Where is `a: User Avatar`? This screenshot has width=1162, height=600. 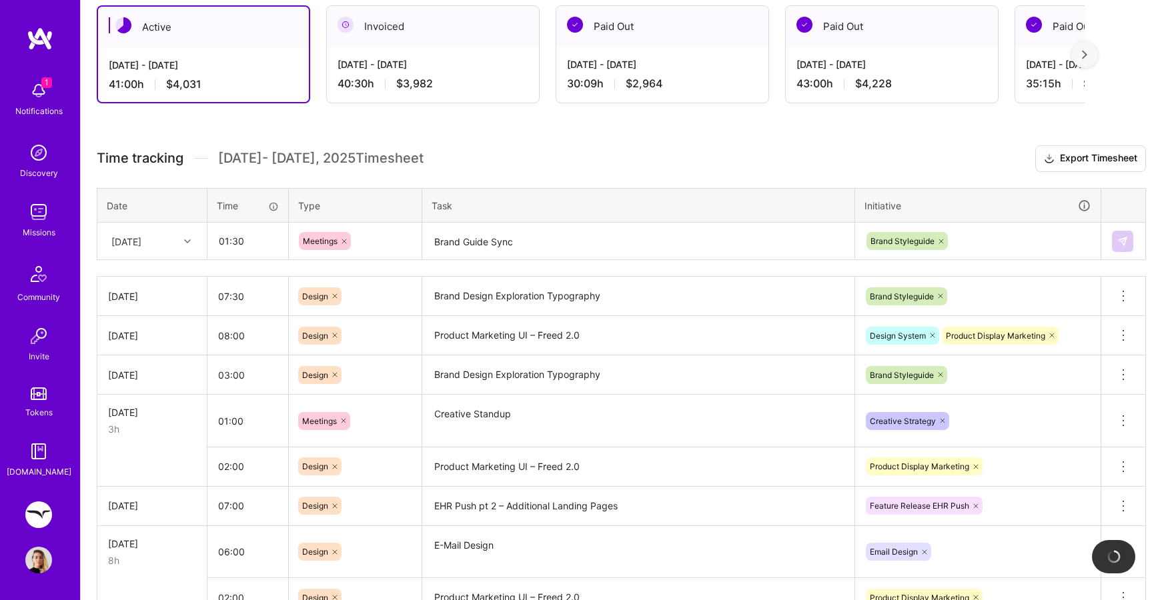
a: User Avatar is located at coordinates (39, 560).